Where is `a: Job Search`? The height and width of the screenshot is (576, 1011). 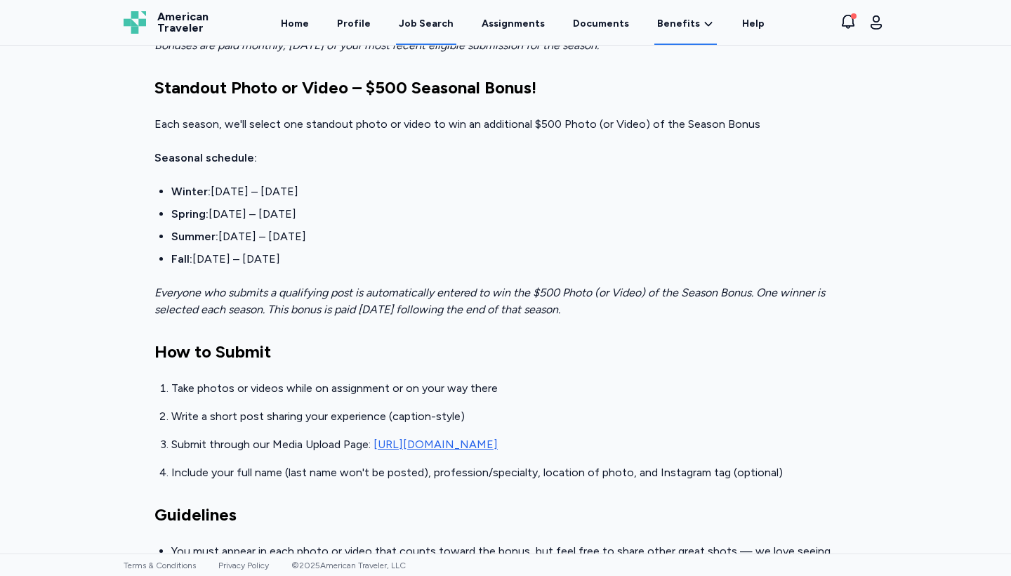 a: Job Search is located at coordinates (426, 23).